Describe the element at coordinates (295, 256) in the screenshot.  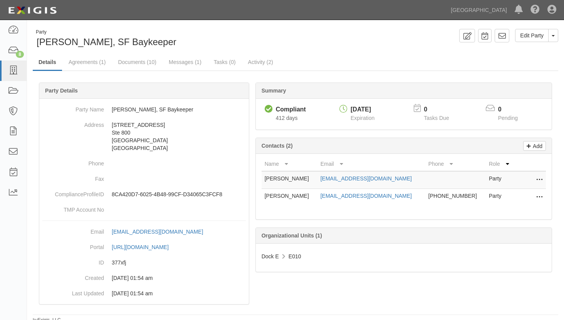
I see `span: E010` at that location.